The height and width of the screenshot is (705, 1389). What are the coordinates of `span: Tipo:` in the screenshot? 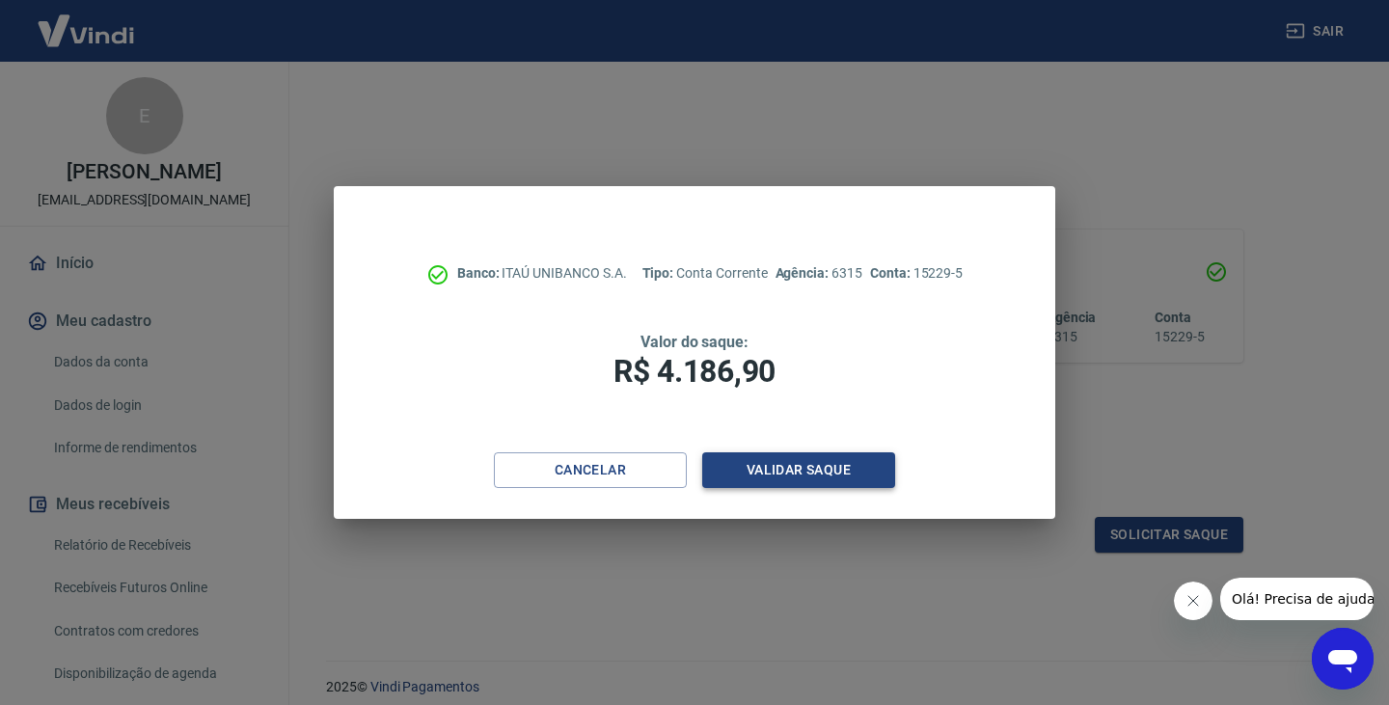 It's located at (660, 273).